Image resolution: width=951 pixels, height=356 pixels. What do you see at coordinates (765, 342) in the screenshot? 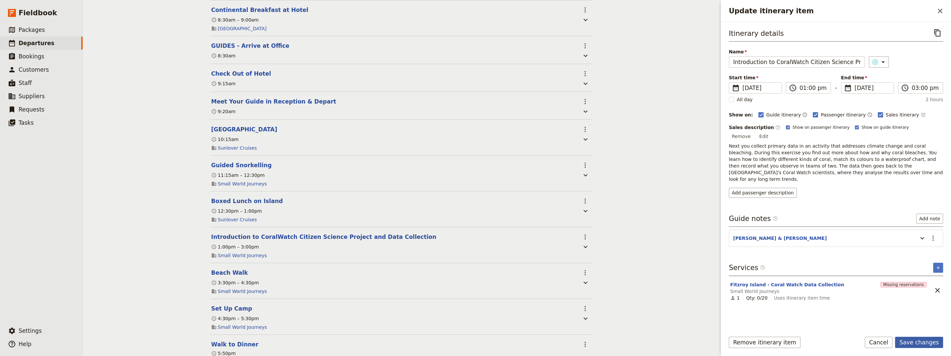
I see `button: Remove itinerary item` at bounding box center [765, 342].